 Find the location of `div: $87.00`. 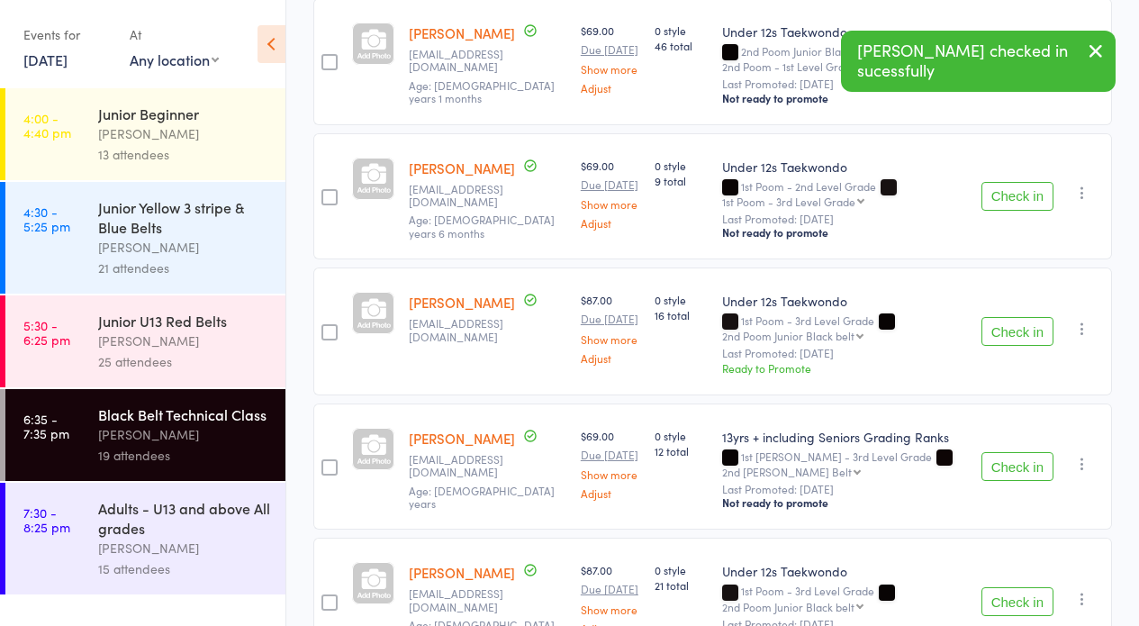

div: $87.00 is located at coordinates (610, 327).